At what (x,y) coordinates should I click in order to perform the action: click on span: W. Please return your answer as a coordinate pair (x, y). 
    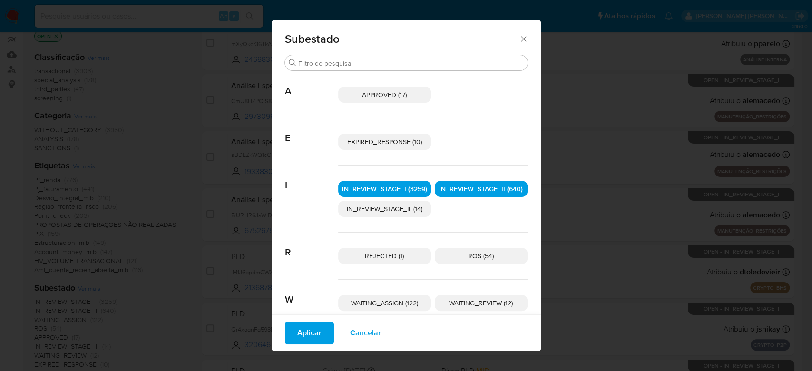
    Looking at the image, I should click on (311, 292).